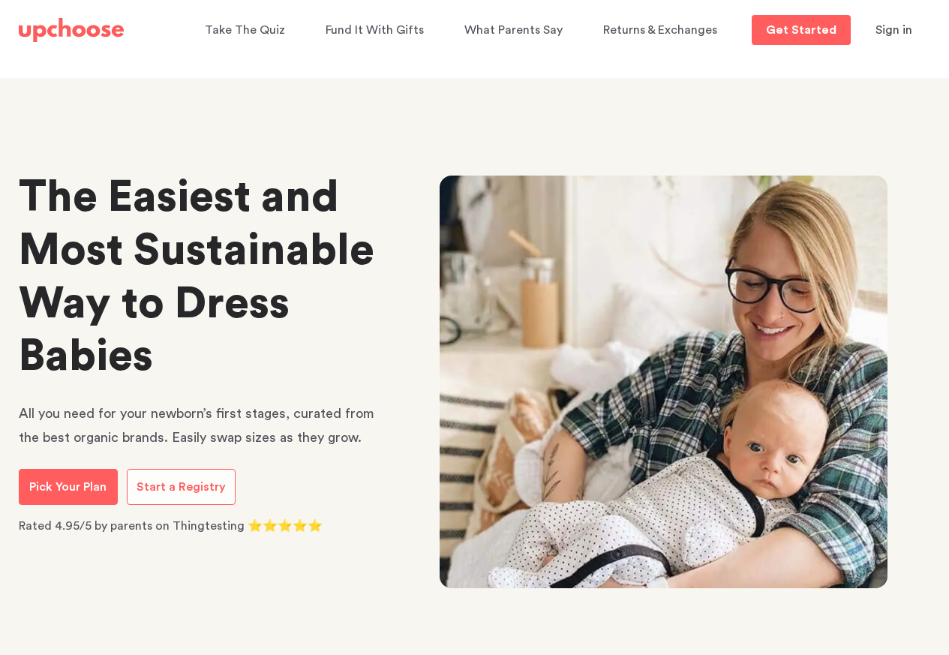 The width and height of the screenshot is (949, 655). What do you see at coordinates (801, 30) in the screenshot?
I see `p: Get Started` at bounding box center [801, 30].